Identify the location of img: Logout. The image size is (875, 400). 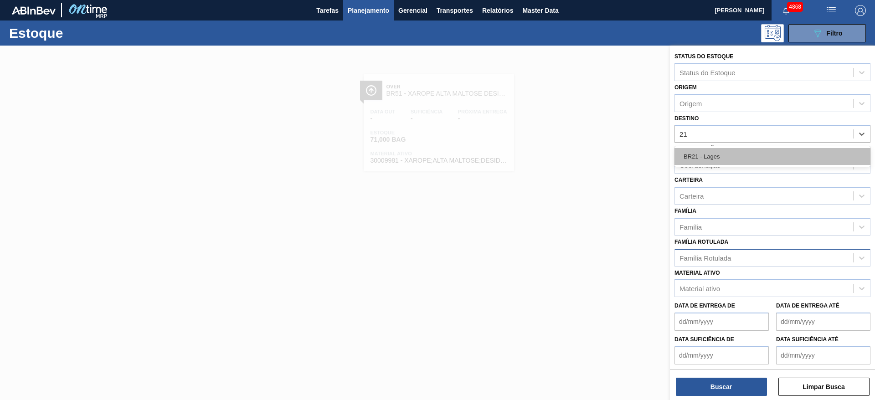
(861, 10).